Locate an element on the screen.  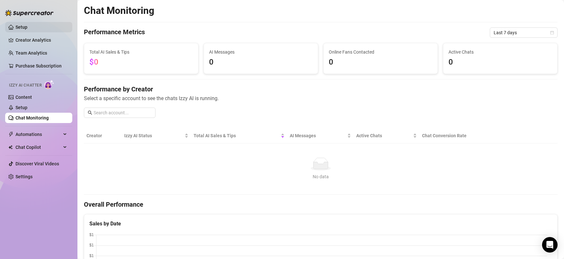
th: Chat Conversion Rate is located at coordinates (464, 135).